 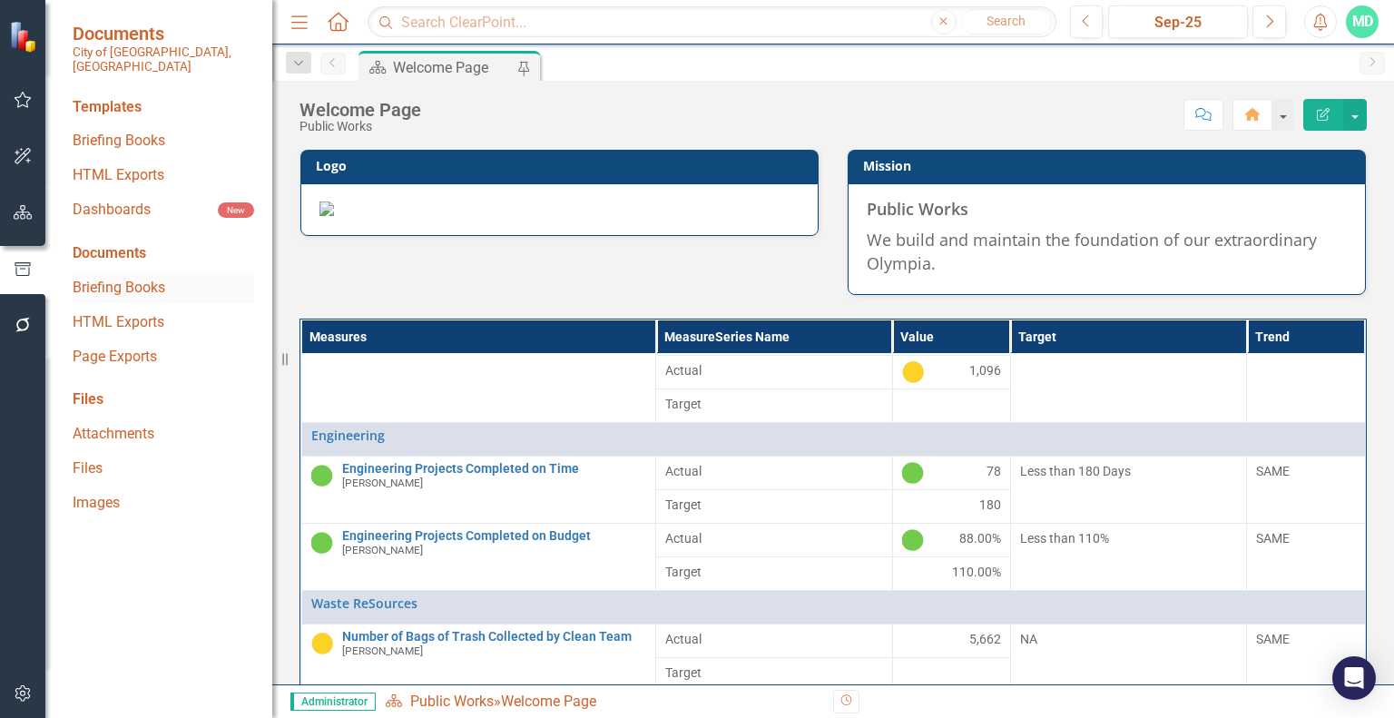 What do you see at coordinates (495, 468) in the screenshot?
I see `a: Engineering Projects Completed on Time` at bounding box center [495, 468].